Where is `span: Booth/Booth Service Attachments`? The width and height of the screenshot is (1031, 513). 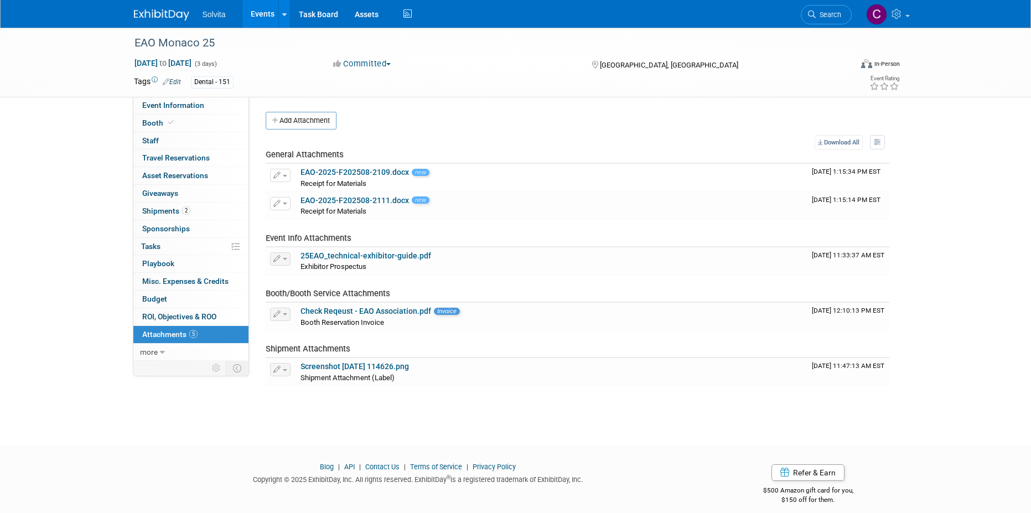 span: Booth/Booth Service Attachments is located at coordinates (328, 293).